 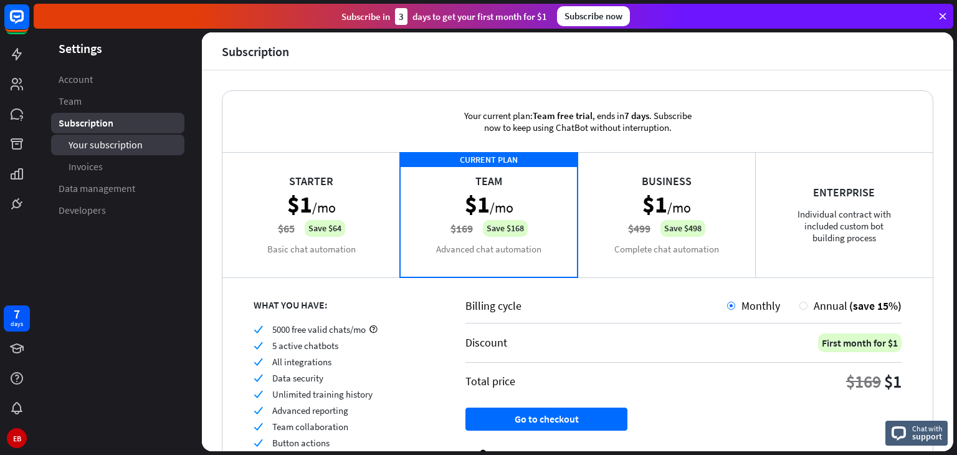 What do you see at coordinates (596, 305) in the screenshot?
I see `div: Billing cycle` at bounding box center [596, 305].